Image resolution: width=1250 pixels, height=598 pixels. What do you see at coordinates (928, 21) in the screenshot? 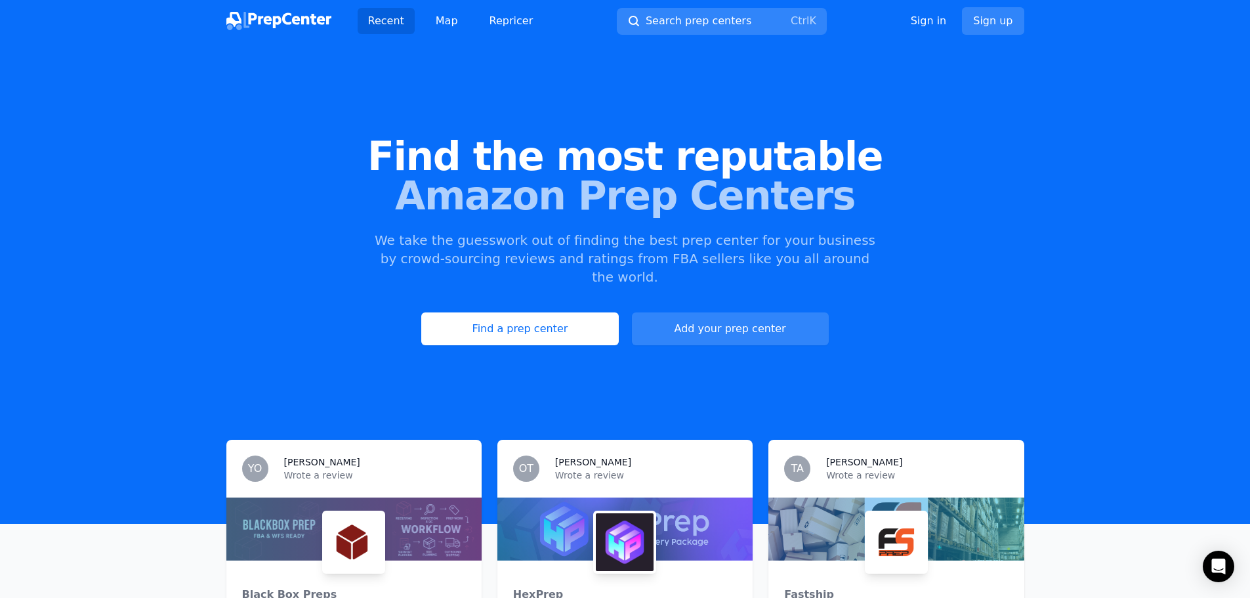
I see `a: Sign in` at bounding box center [928, 21].